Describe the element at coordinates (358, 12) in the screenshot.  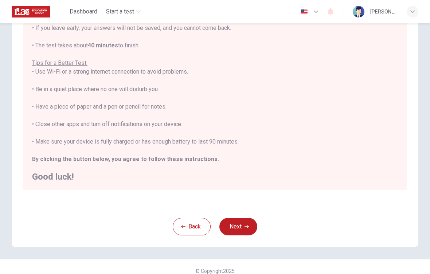
I see `img: Profile picture` at that location.